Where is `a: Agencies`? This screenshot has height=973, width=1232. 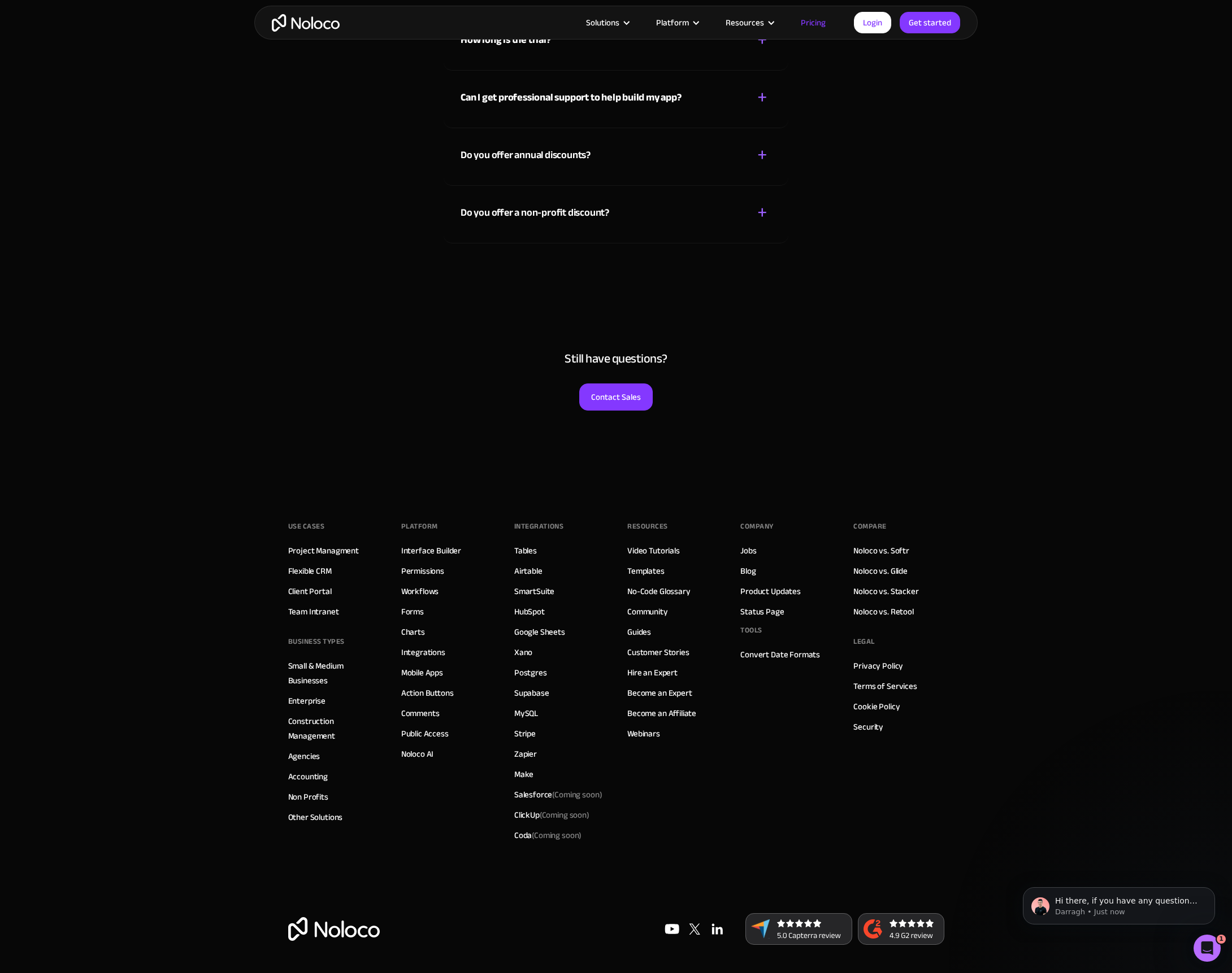 a: Agencies is located at coordinates (304, 756).